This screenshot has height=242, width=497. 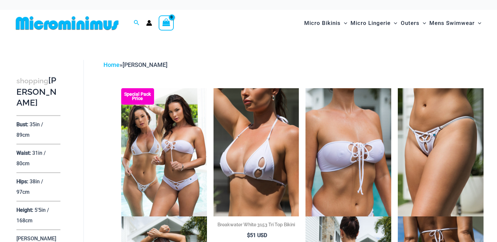 I want to click on bdi: 51 USD, so click(x=257, y=236).